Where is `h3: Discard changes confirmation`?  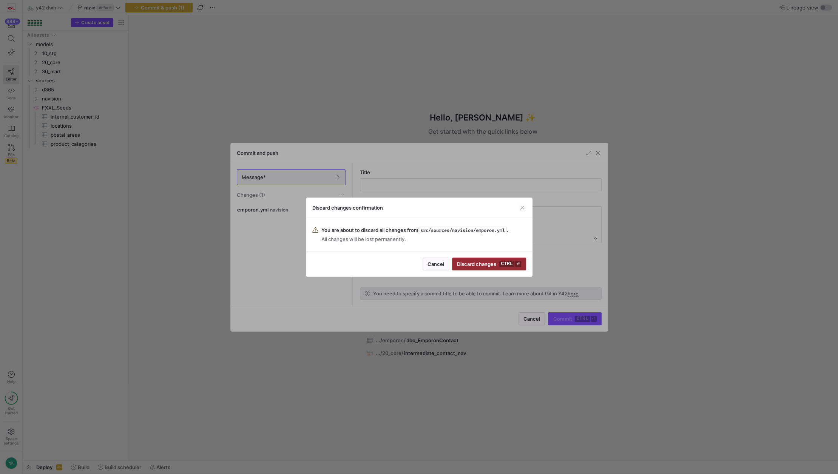
h3: Discard changes confirmation is located at coordinates (348, 208).